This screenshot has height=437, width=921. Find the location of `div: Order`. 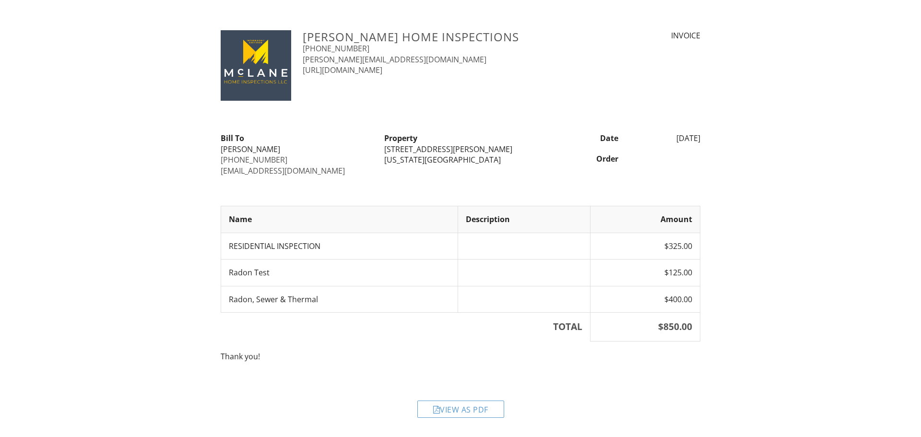

div: Order is located at coordinates (583, 159).